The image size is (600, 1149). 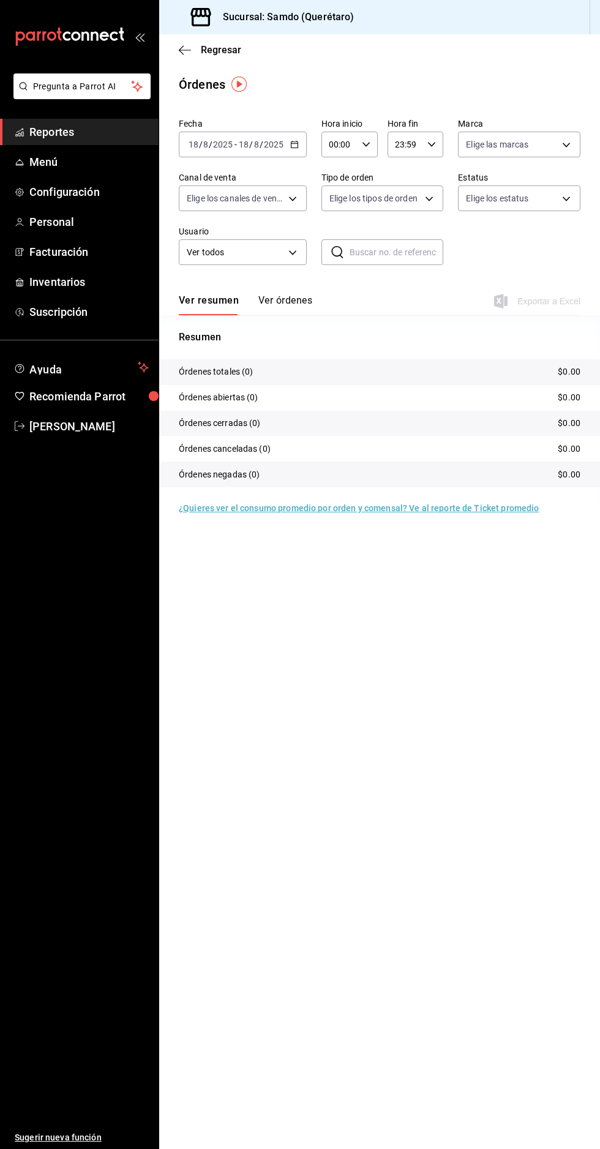 What do you see at coordinates (239, 84) in the screenshot?
I see `img: Tooltip marker` at bounding box center [239, 84].